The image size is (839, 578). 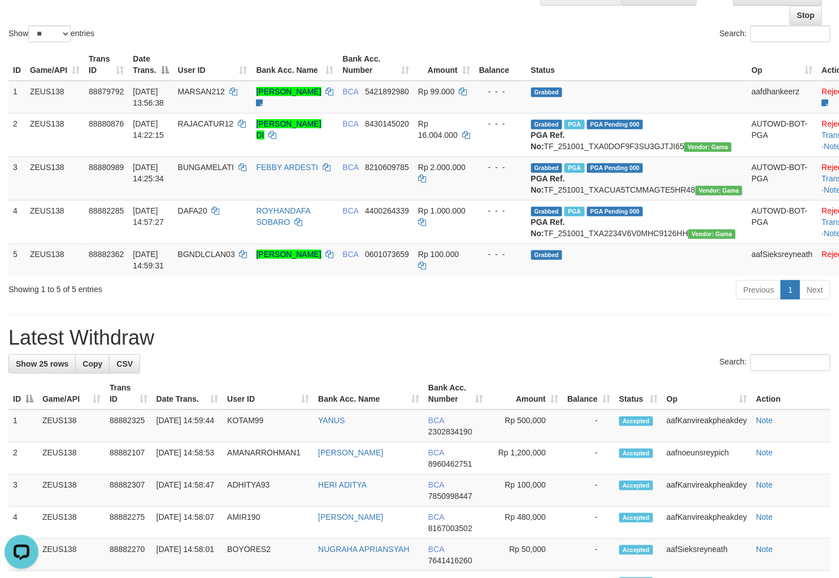 What do you see at coordinates (637, 178) in the screenshot?
I see `td: TF_251001_TXACUA5TCMMAGTE5HR48` at bounding box center [637, 178].